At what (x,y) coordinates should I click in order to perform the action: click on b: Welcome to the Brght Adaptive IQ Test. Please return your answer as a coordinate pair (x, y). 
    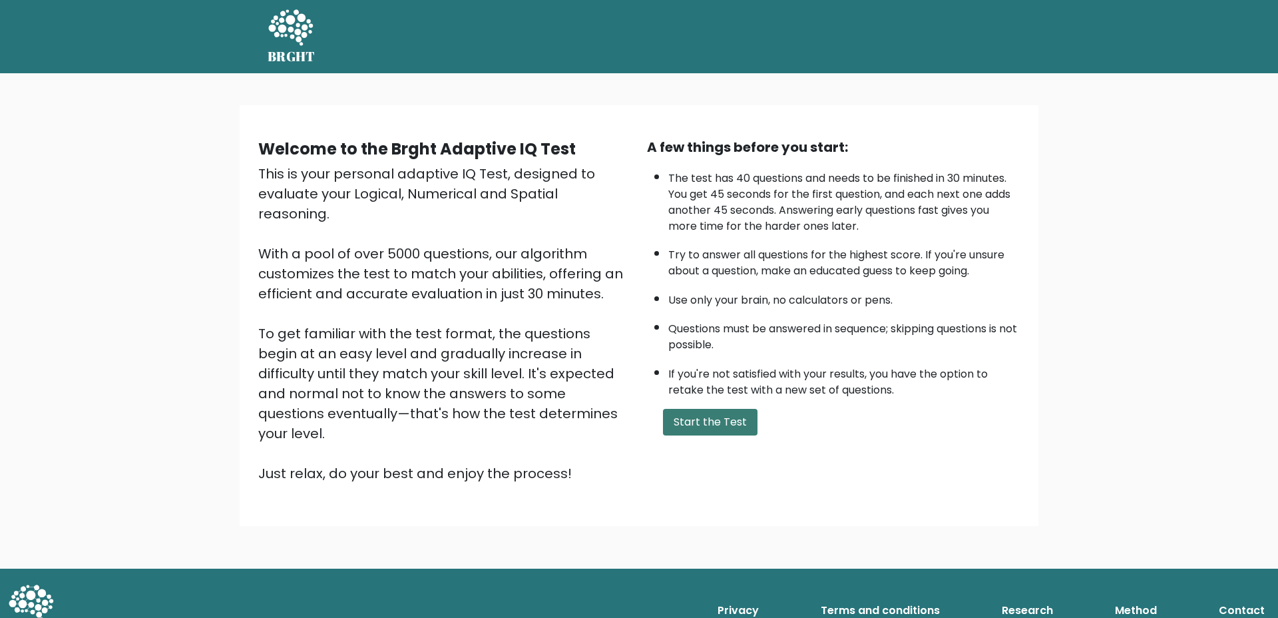
    Looking at the image, I should click on (417, 148).